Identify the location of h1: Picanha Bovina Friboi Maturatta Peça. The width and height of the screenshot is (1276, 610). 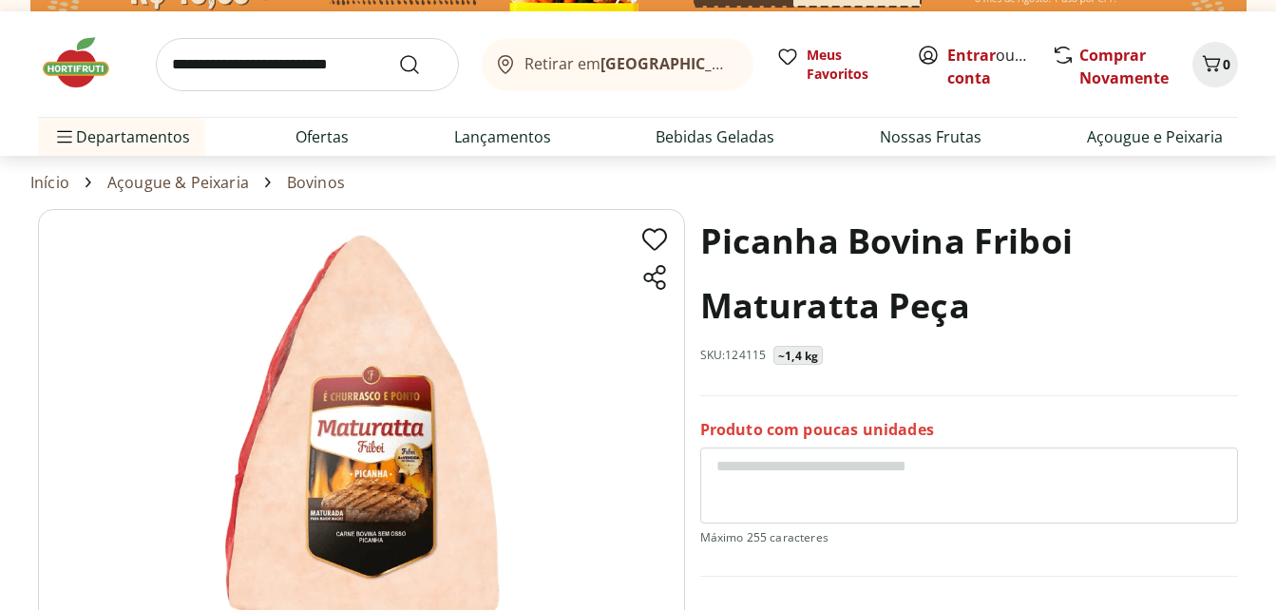
(969, 274).